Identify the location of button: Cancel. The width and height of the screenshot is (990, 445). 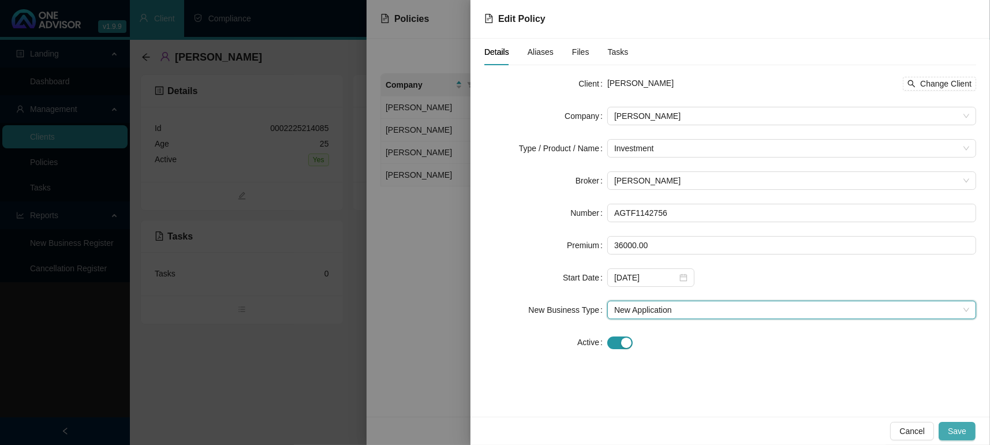
(912, 431).